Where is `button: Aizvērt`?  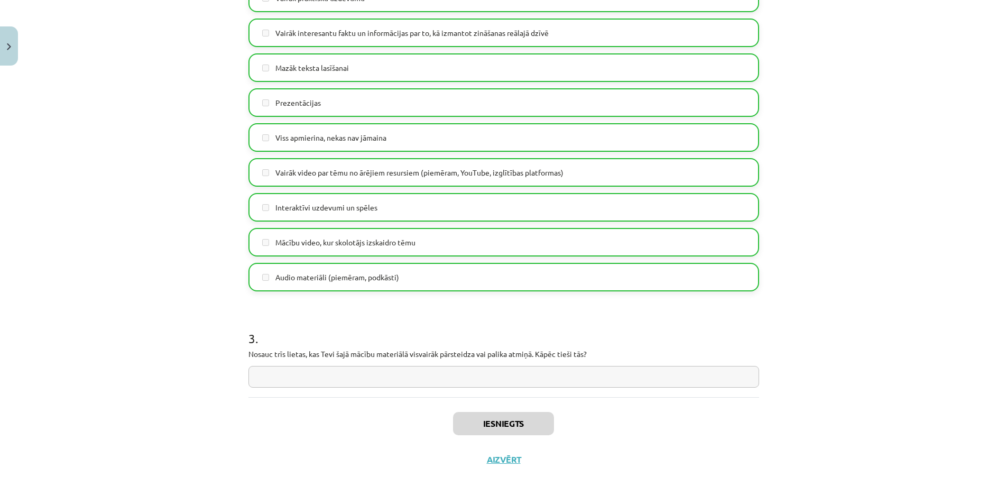 button: Aizvērt is located at coordinates (504, 460).